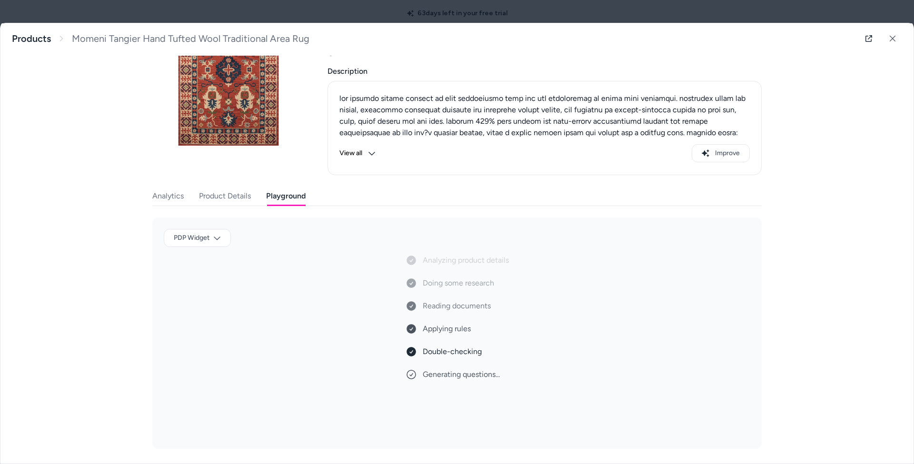 The image size is (914, 464). I want to click on button: Improve, so click(721, 153).